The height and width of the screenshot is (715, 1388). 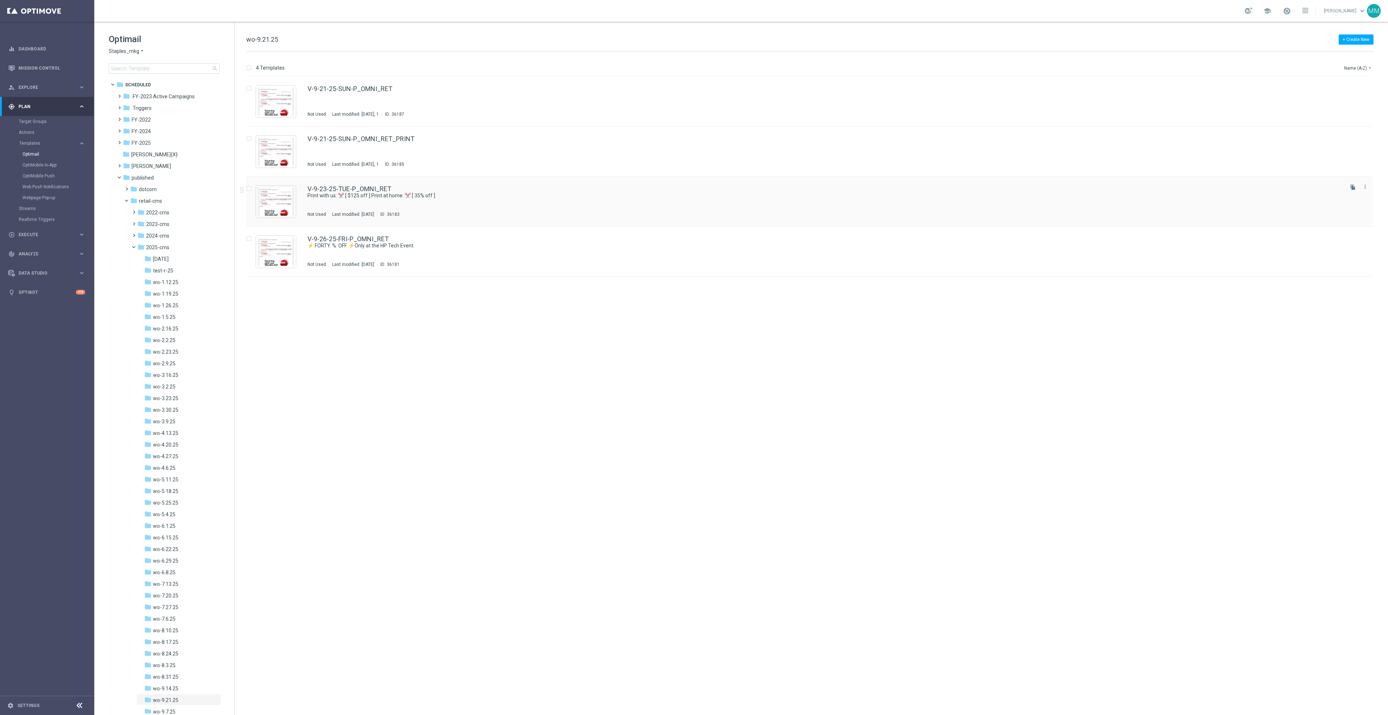 I want to click on span: wo-1.19.25, so click(x=166, y=294).